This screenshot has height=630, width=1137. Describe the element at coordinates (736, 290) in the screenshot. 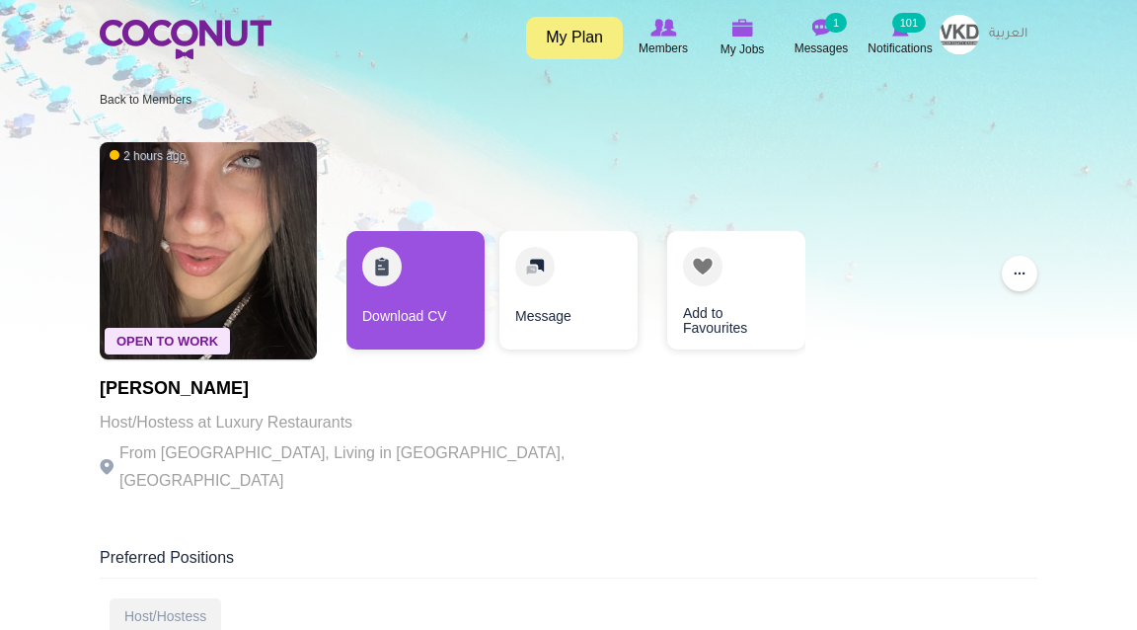

I see `a: Add to Favourites` at that location.